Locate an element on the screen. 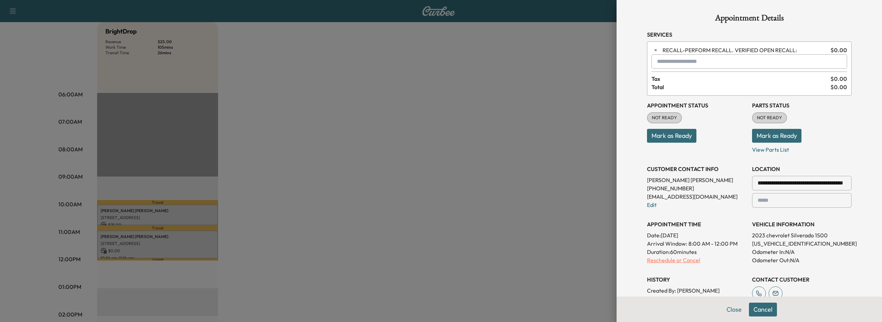  h3: APPOINTMENT TIME is located at coordinates (696, 224).